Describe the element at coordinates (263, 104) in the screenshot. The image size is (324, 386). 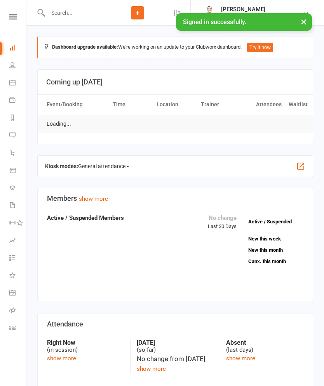
I see `th: Attendees` at that location.